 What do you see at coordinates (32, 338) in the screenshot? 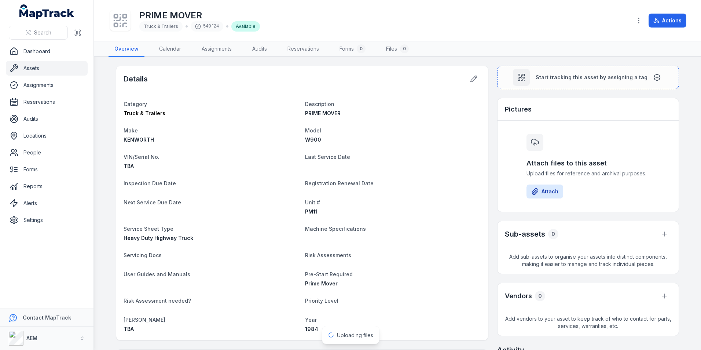
I see `strong: AEM` at bounding box center [32, 338].